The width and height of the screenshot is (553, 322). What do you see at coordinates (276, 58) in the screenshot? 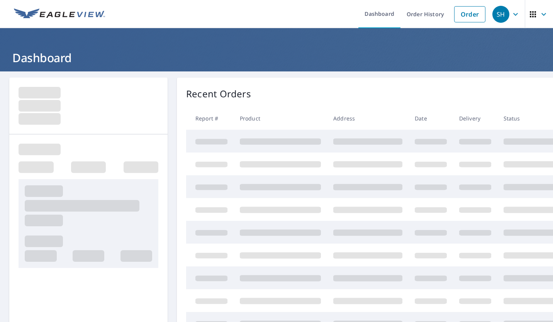
I see `h1: Dashboard` at bounding box center [276, 58].